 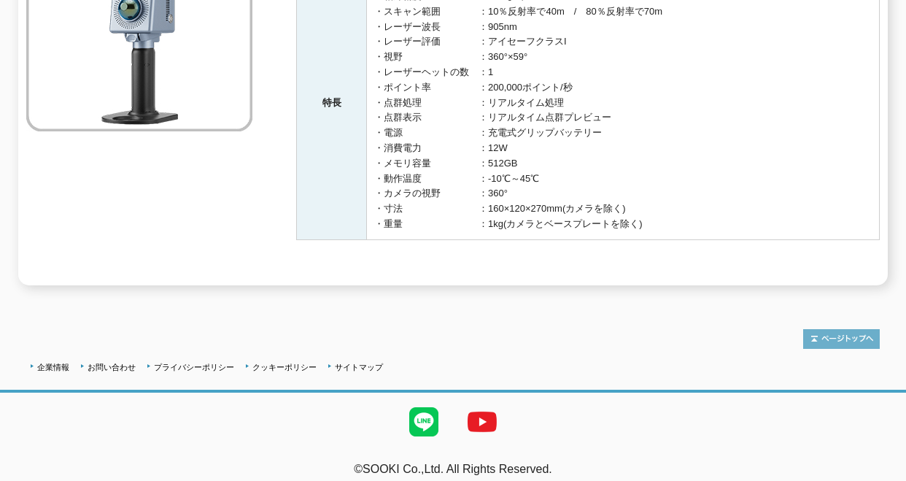 I want to click on a: お問い合わせ, so click(x=112, y=367).